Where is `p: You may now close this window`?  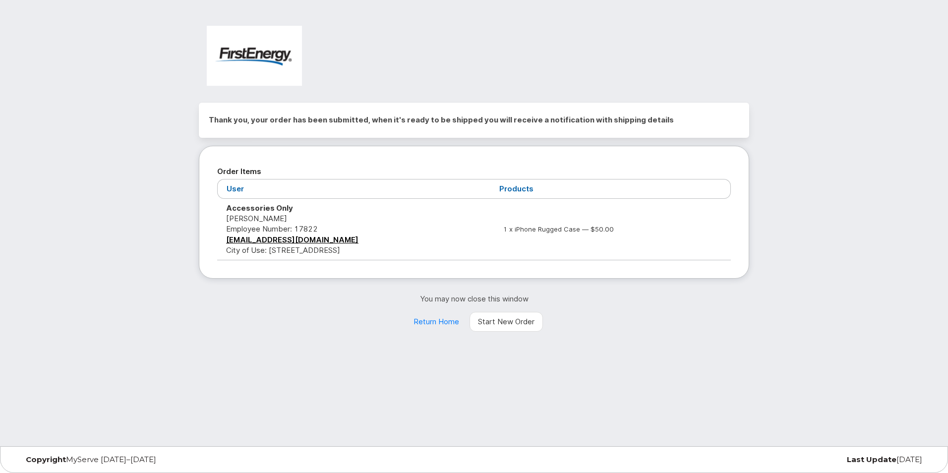 p: You may now close this window is located at coordinates (474, 299).